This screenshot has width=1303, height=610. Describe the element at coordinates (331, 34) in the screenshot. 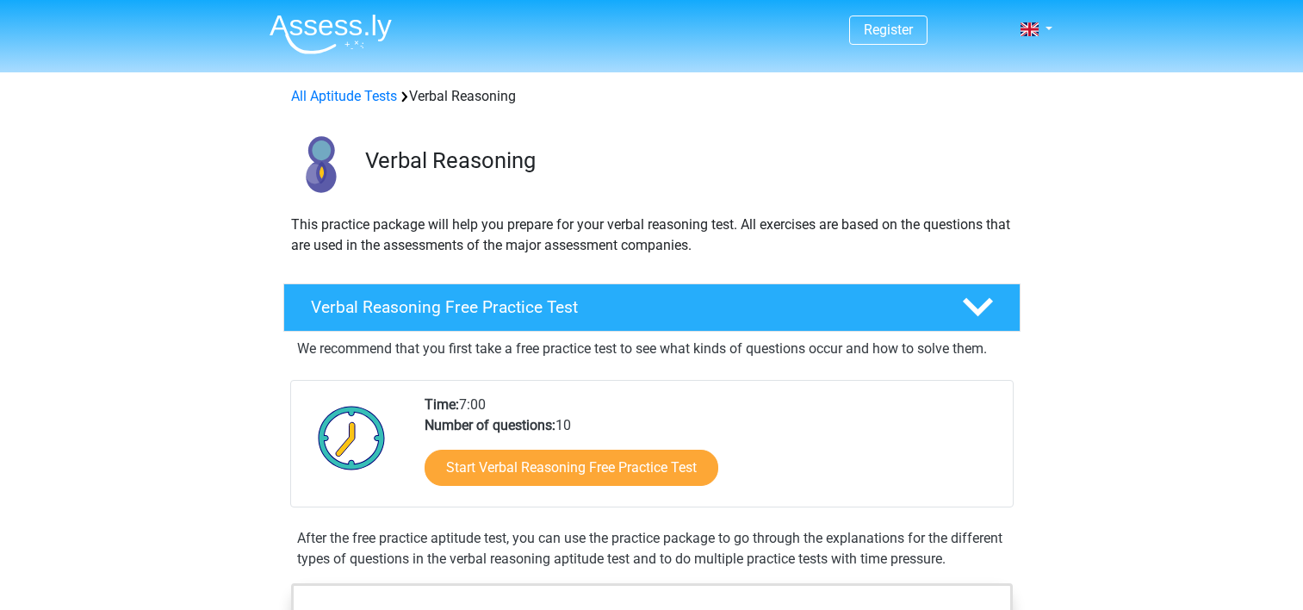

I see `img: Assessly` at that location.